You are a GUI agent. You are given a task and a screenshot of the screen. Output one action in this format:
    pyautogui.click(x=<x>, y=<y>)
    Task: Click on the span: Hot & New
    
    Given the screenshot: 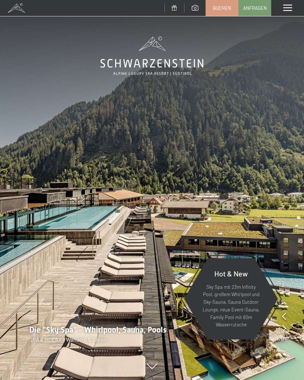 What is the action you would take?
    pyautogui.click(x=231, y=273)
    